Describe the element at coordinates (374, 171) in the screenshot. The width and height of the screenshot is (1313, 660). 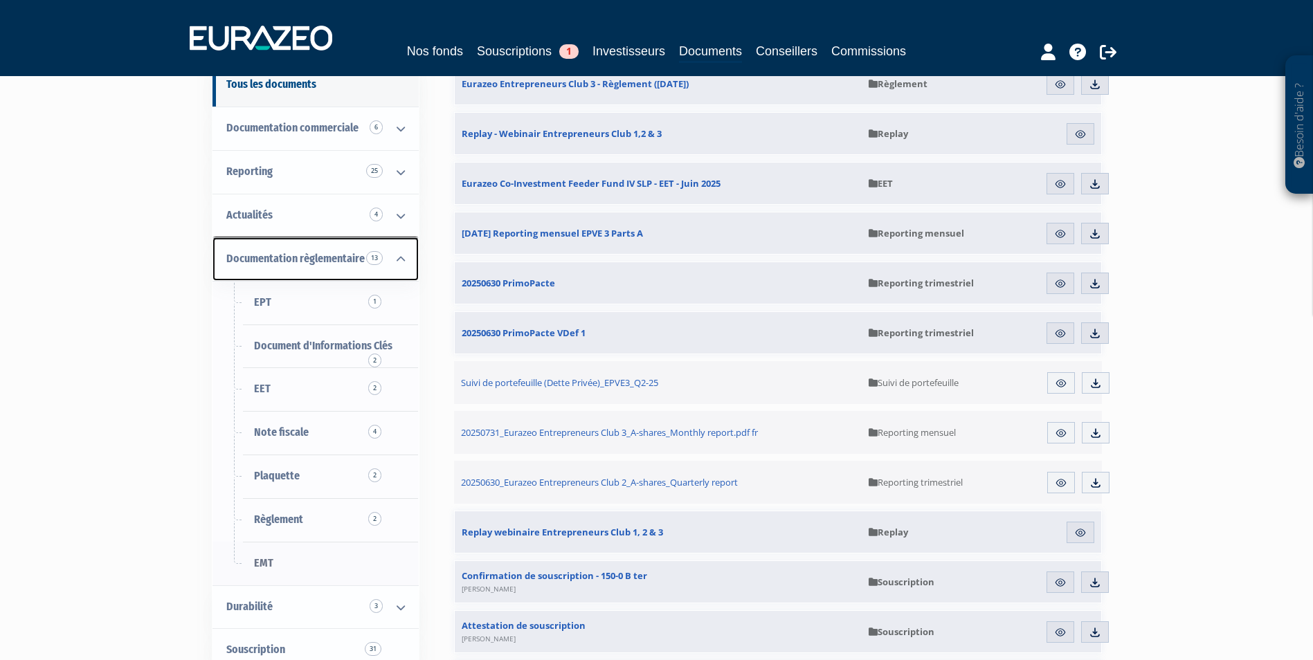
I see `span: 25` at that location.